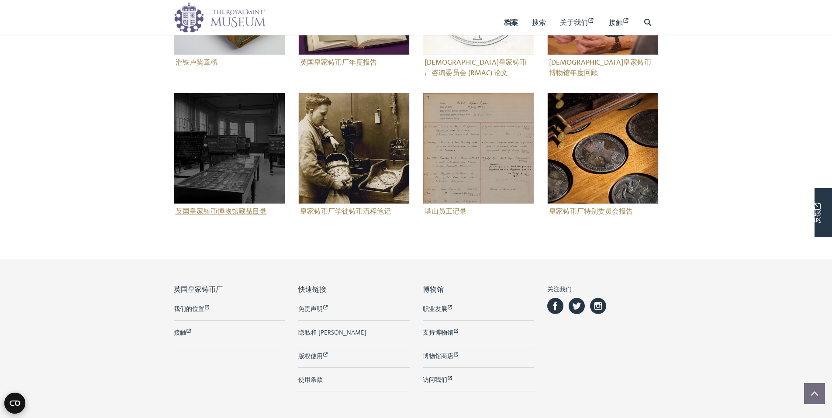 The height and width of the screenshot is (418, 832). I want to click on button: 打开 CMP 小部件, so click(15, 403).